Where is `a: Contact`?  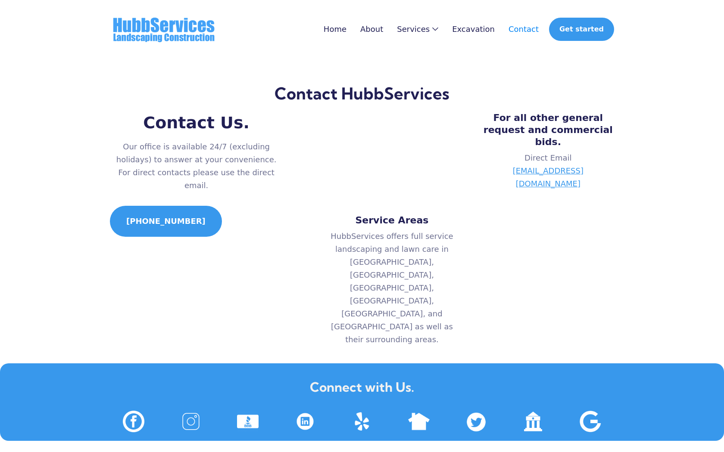 a: Contact is located at coordinates (524, 29).